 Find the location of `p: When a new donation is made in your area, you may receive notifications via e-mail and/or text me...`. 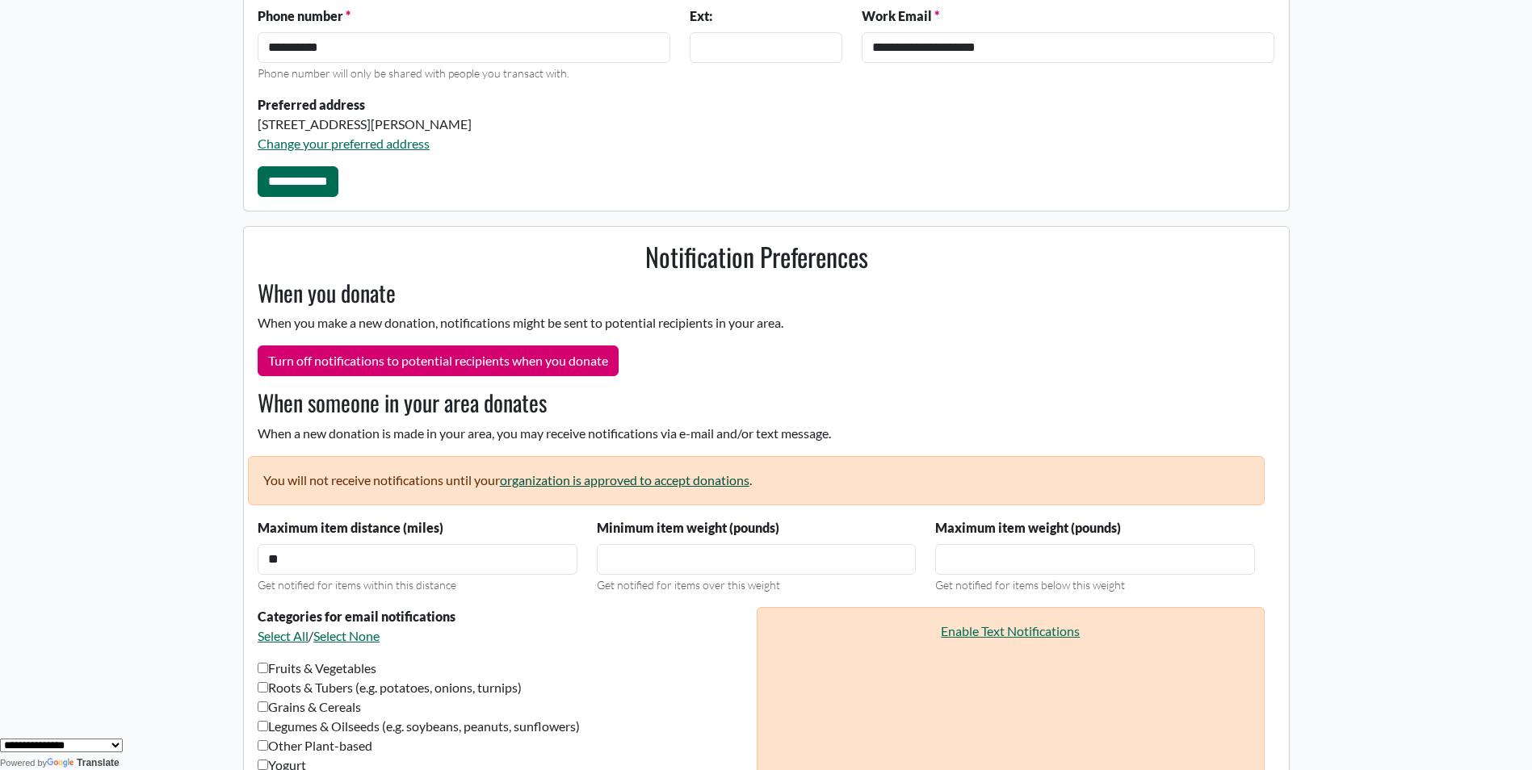

p: When a new donation is made in your area, you may receive notifications via e-mail and/or text me... is located at coordinates (756, 434).